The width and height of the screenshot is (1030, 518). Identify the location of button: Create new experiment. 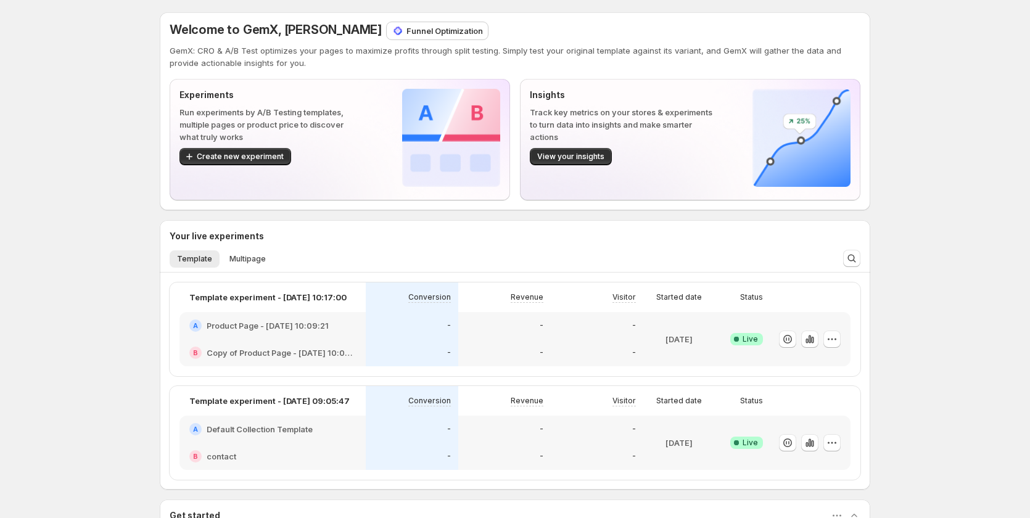
(235, 157).